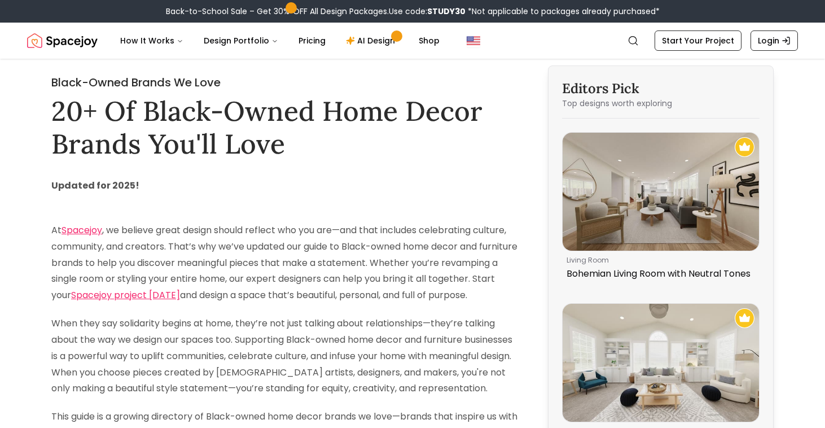 This screenshot has width=825, height=428. I want to click on strong: Updated for 2025!, so click(95, 185).